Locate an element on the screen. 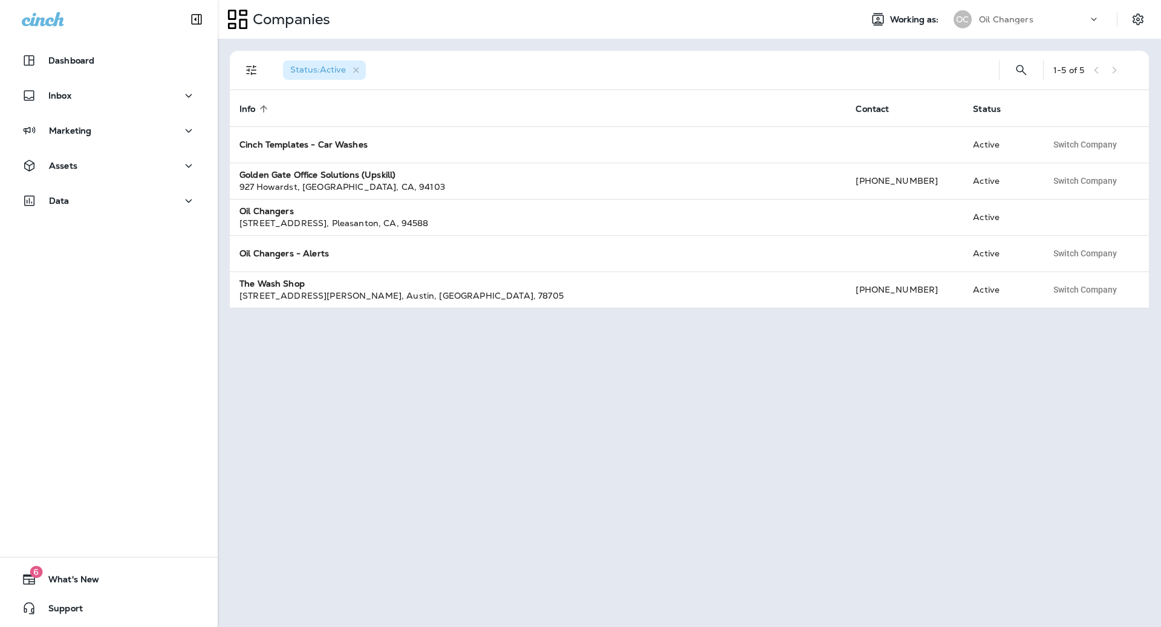 The height and width of the screenshot is (627, 1161). div: OC is located at coordinates (962, 19).